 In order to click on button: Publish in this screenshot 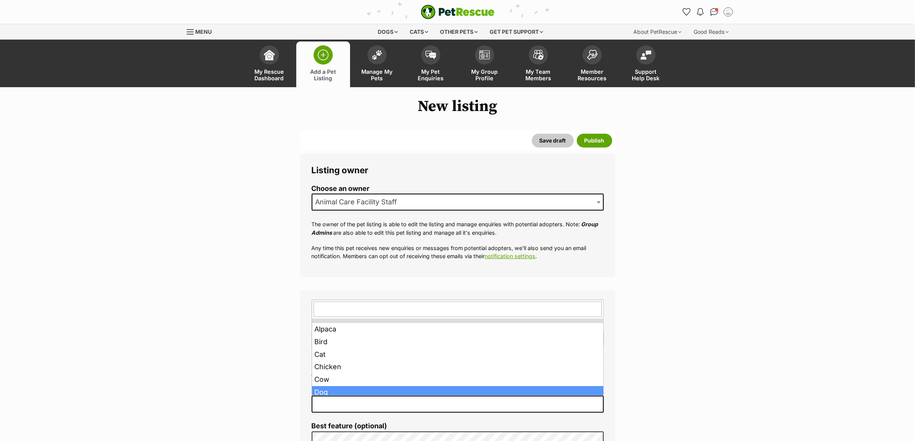, I will do `click(595, 141)`.